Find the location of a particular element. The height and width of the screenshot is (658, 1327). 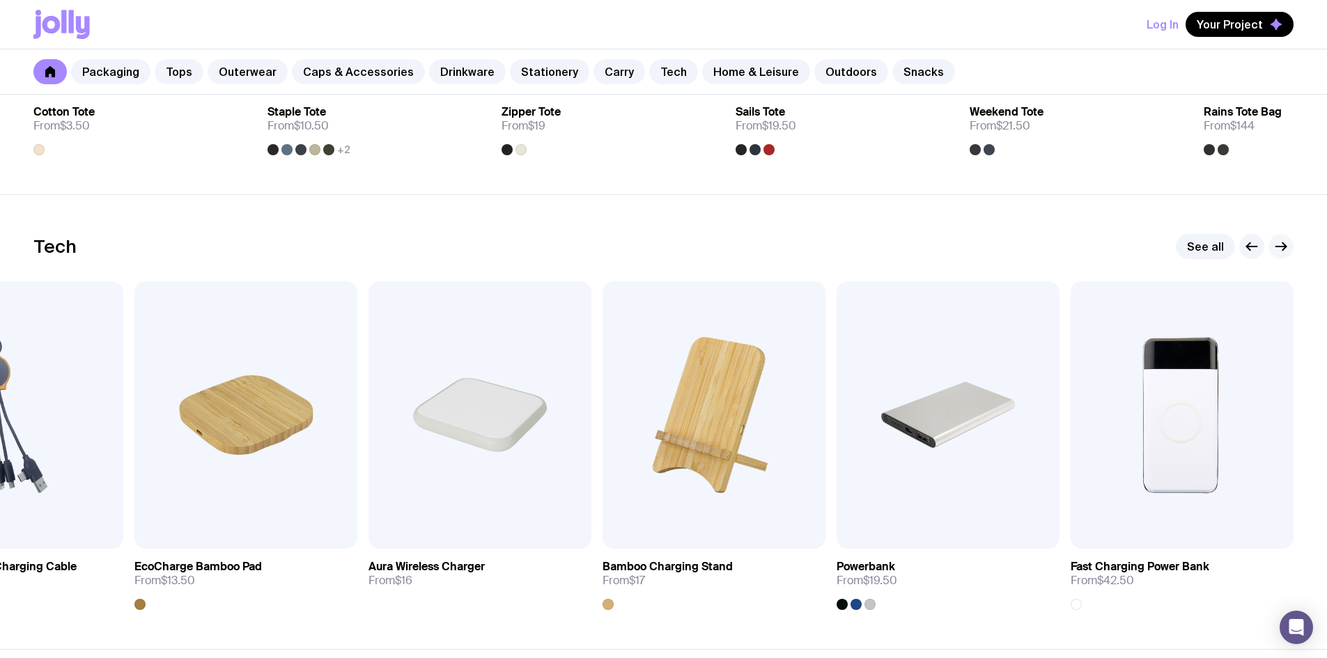

span: $16 is located at coordinates (403, 580).